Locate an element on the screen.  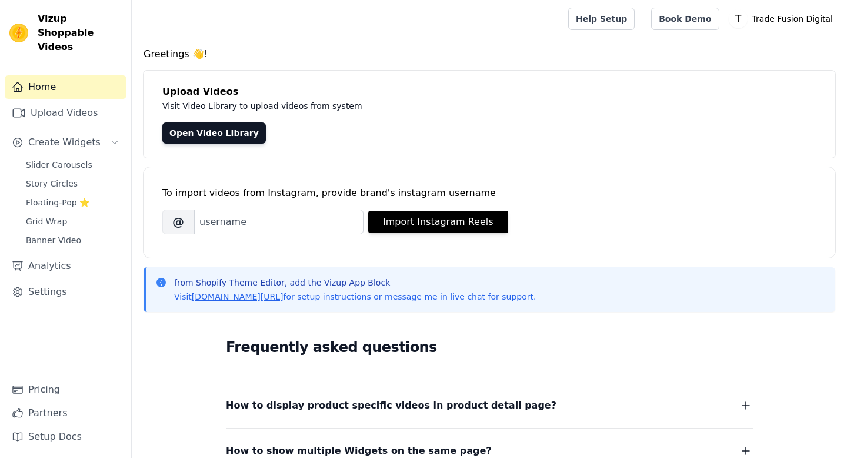
img: Vizup is located at coordinates (19, 33).